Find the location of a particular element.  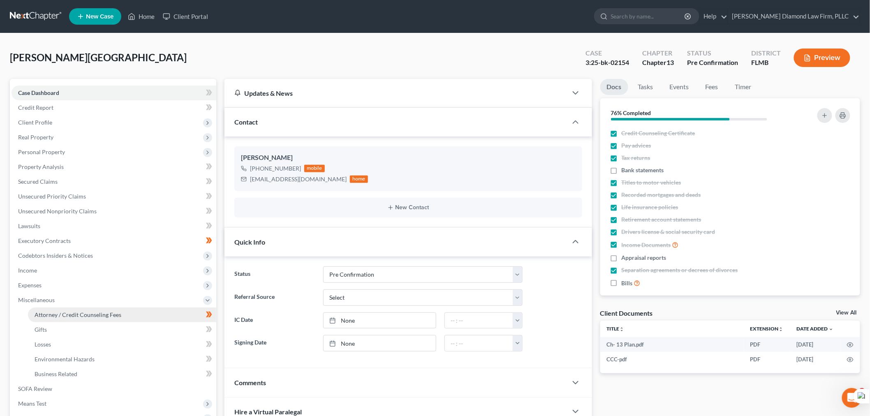

span: Unsecured Nonpriority Claims is located at coordinates (57, 211).